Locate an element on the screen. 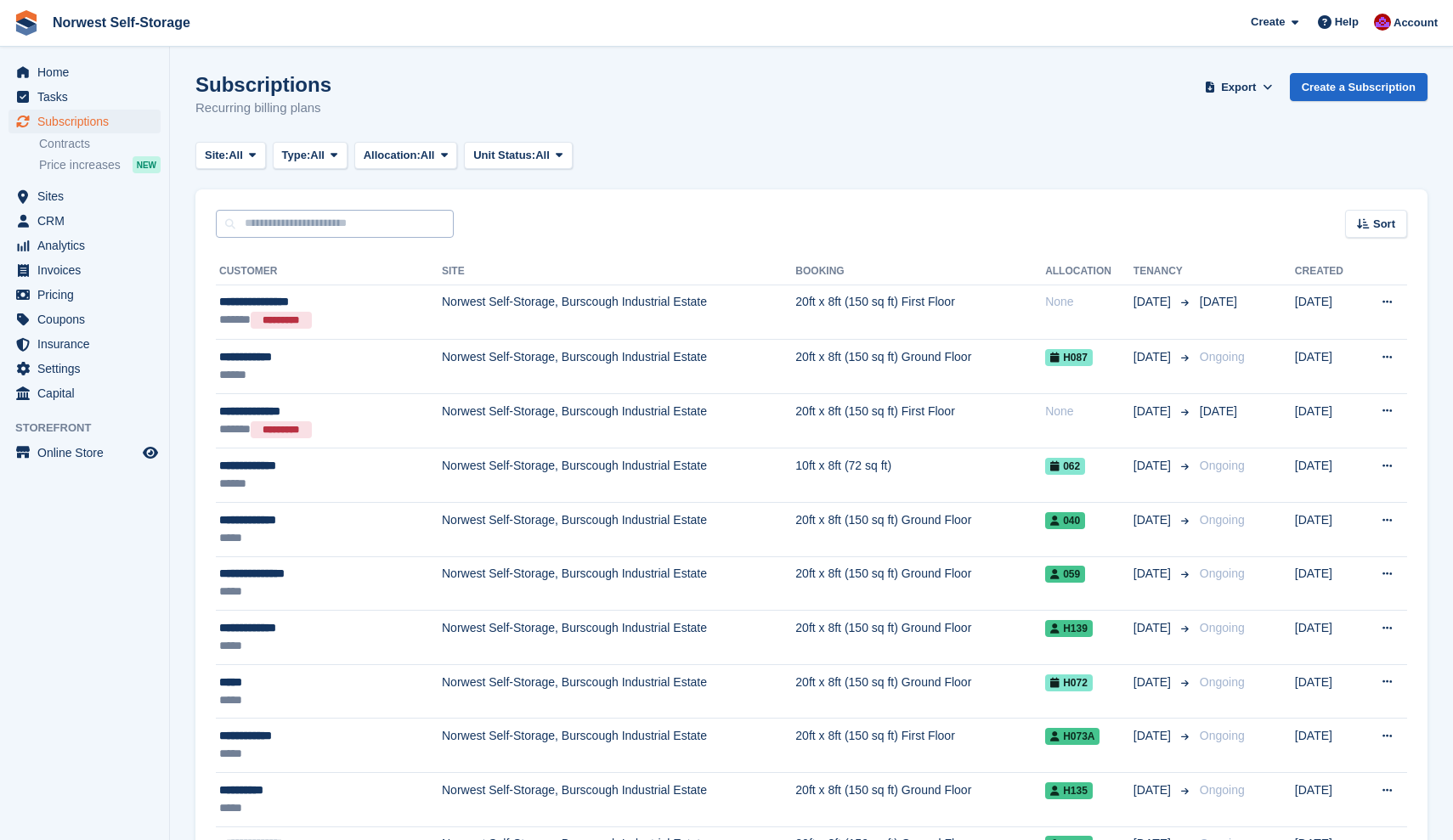 The image size is (1453, 840). span: Create is located at coordinates (1268, 22).